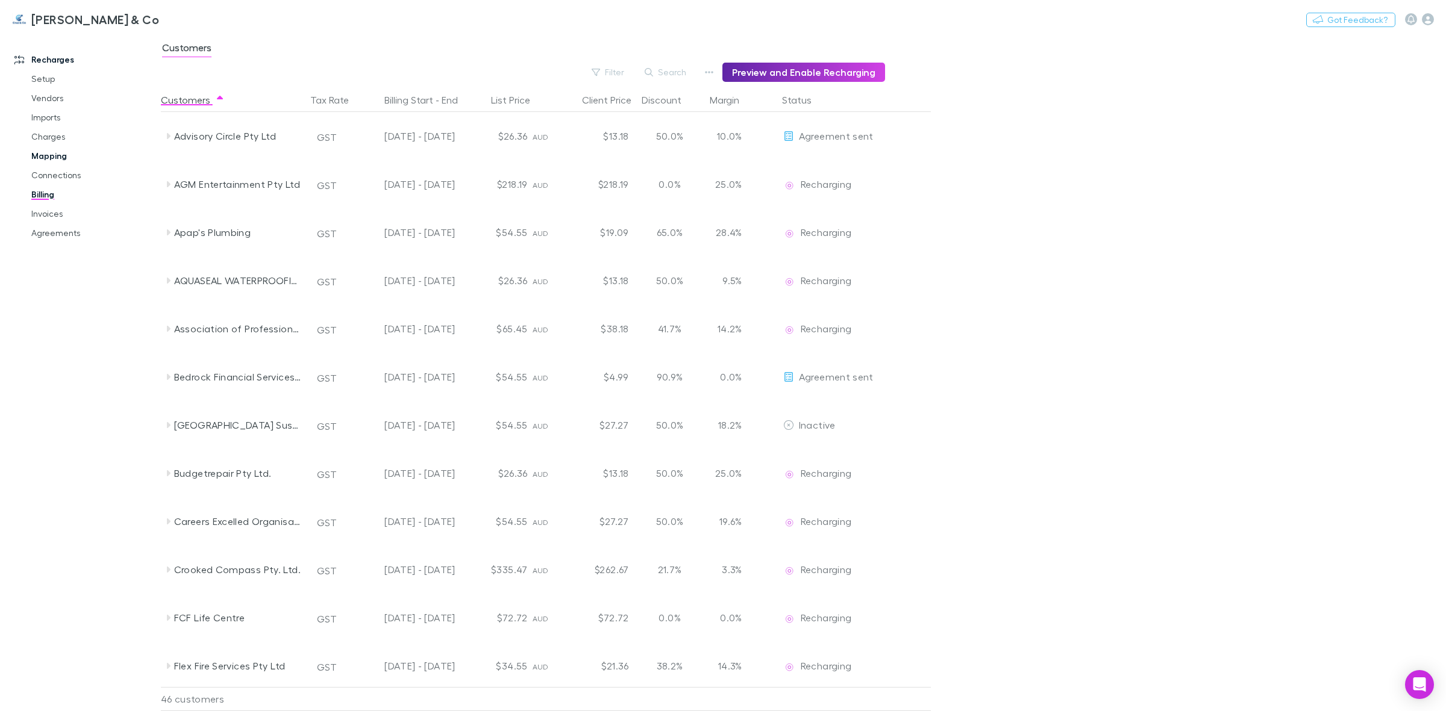 Image resolution: width=1446 pixels, height=711 pixels. I want to click on p: 18.2%, so click(726, 425).